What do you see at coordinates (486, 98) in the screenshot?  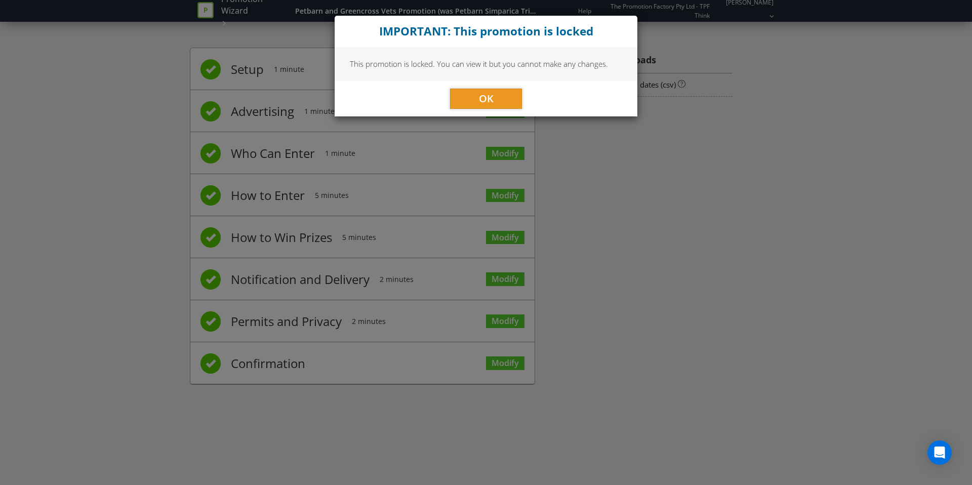 I see `span: OK` at bounding box center [486, 98].